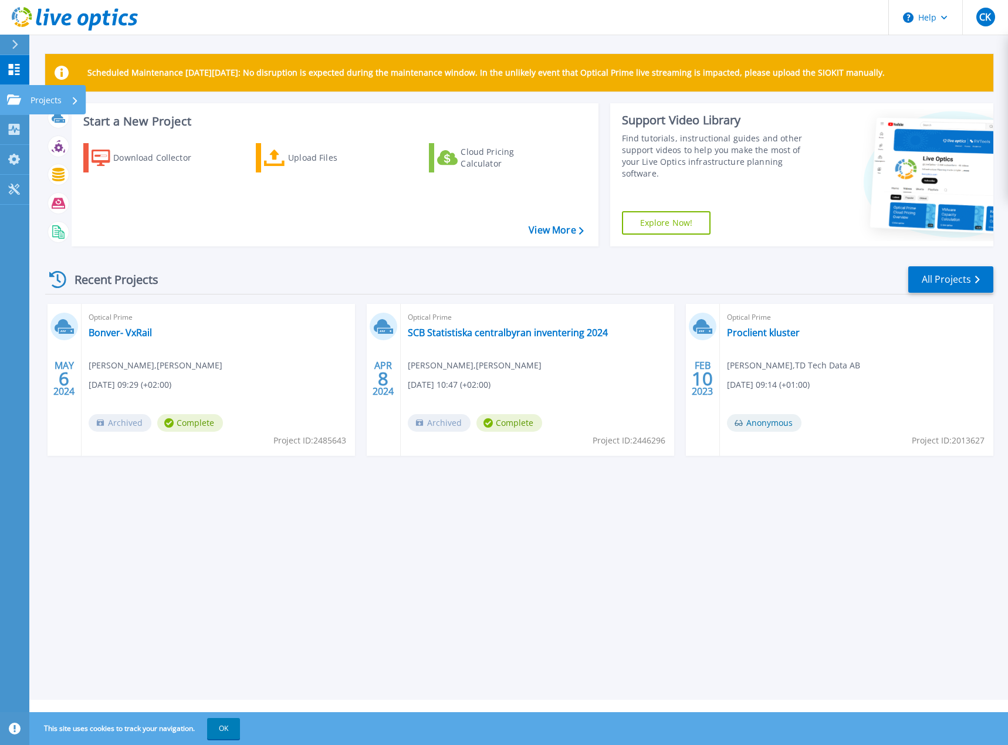 Image resolution: width=1008 pixels, height=745 pixels. What do you see at coordinates (702, 378) in the screenshot?
I see `div: FEB 2023` at bounding box center [702, 378].